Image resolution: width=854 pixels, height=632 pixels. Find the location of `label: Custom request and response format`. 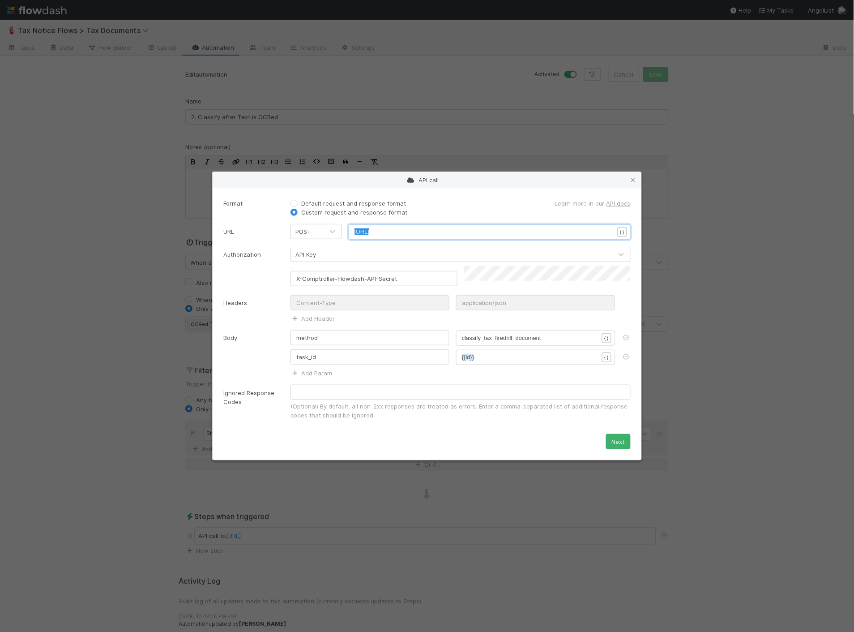

label: Custom request and response format is located at coordinates (354, 212).